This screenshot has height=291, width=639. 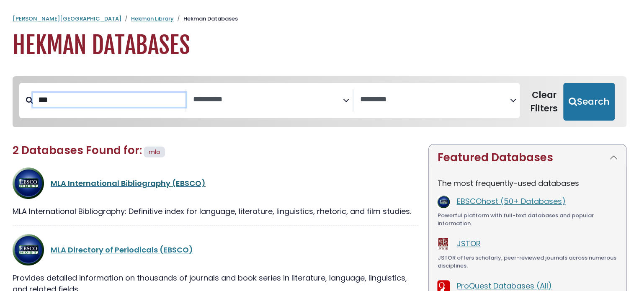 I want to click on button: Featured Databases, so click(x=527, y=157).